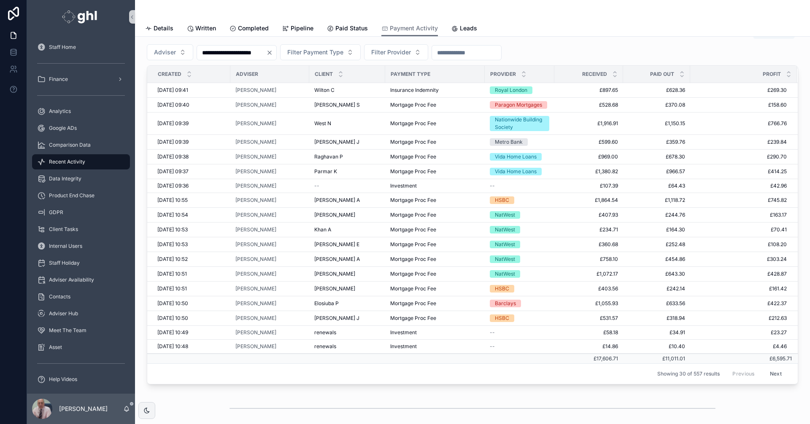 This screenshot has height=424, width=810. I want to click on span: Written, so click(205, 28).